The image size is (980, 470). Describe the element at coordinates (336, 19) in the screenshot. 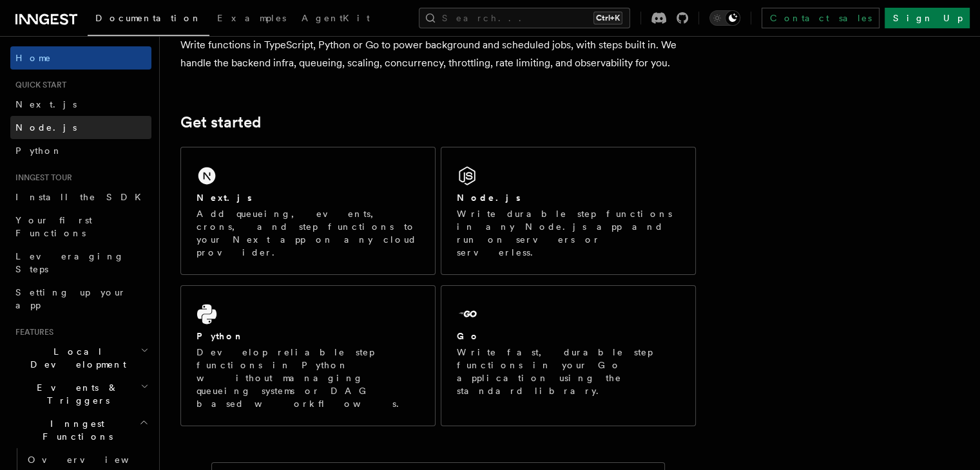

I see `a: AgentKit` at that location.